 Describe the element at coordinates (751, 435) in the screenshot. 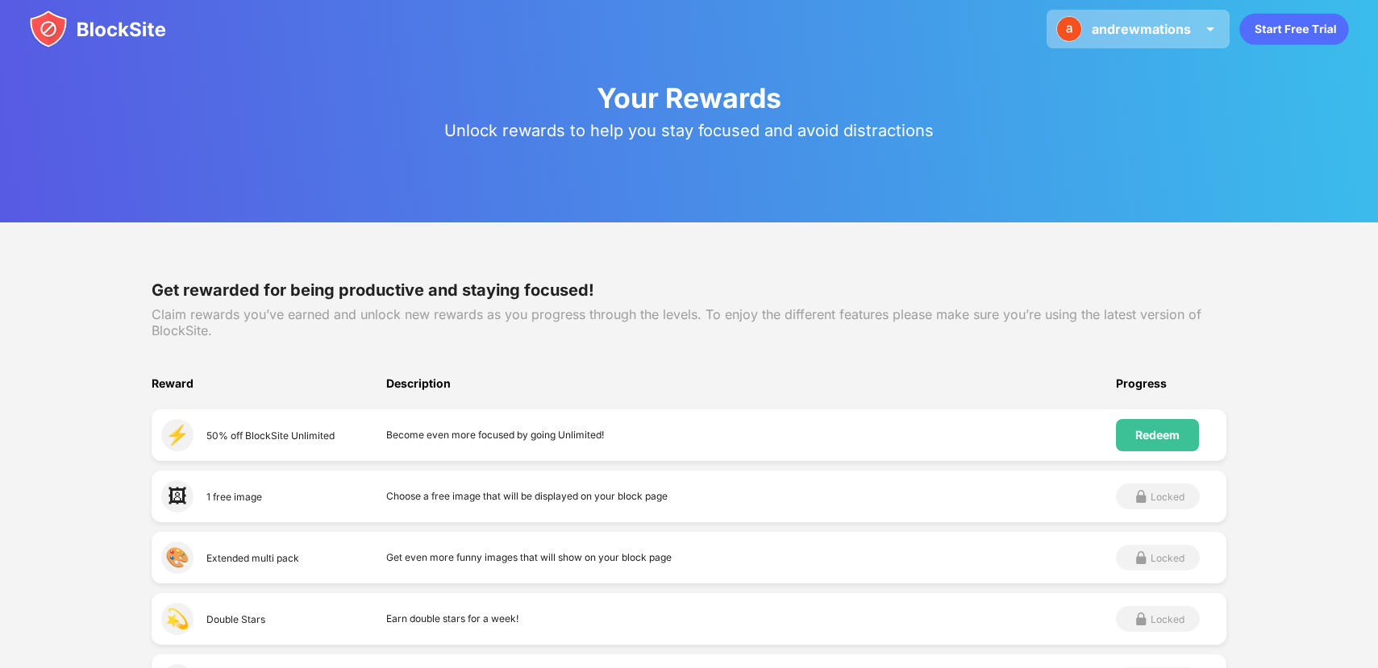

I see `div: Become even more focused by going Unlimited!` at that location.